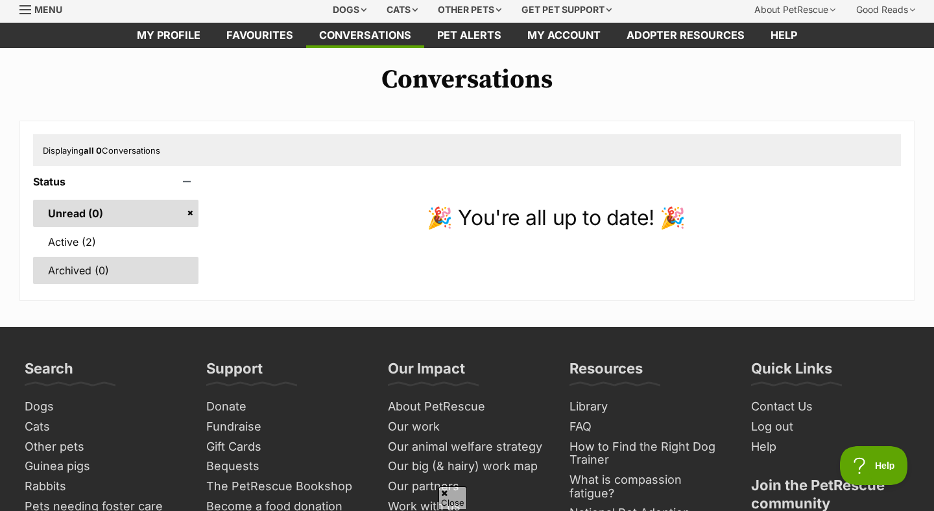  I want to click on h3: Quick Links, so click(791, 372).